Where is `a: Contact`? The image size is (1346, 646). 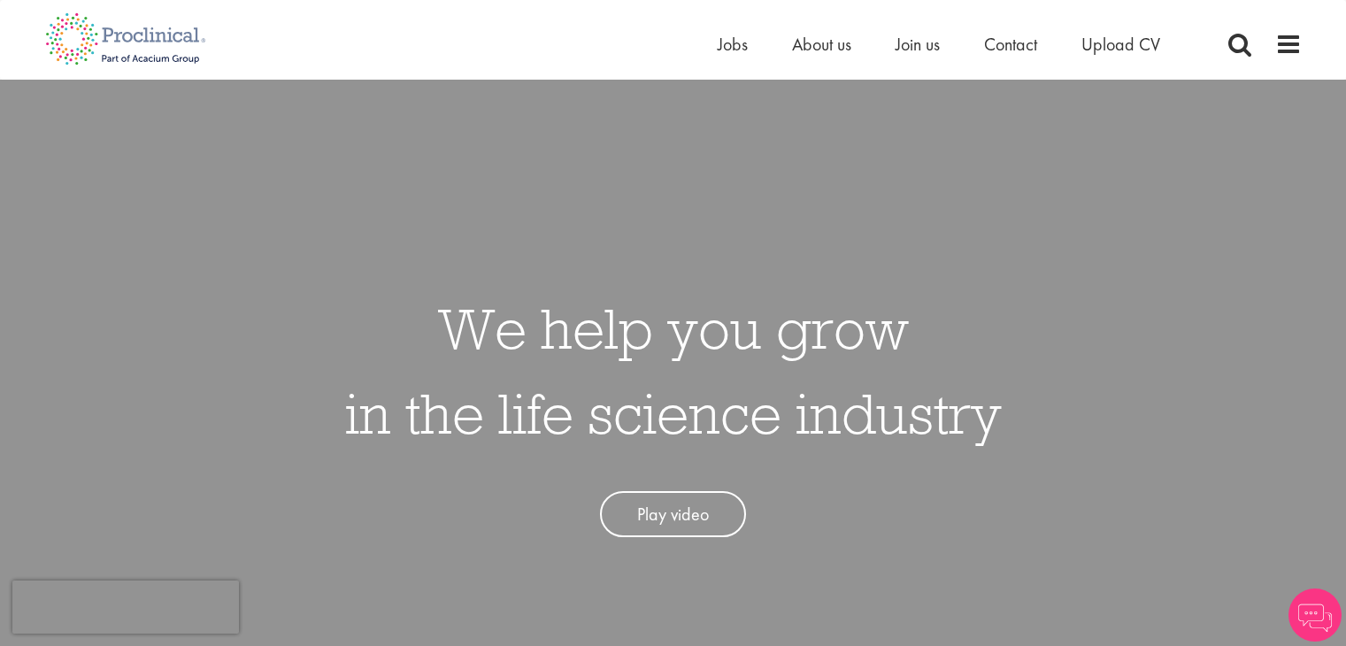 a: Contact is located at coordinates (1010, 44).